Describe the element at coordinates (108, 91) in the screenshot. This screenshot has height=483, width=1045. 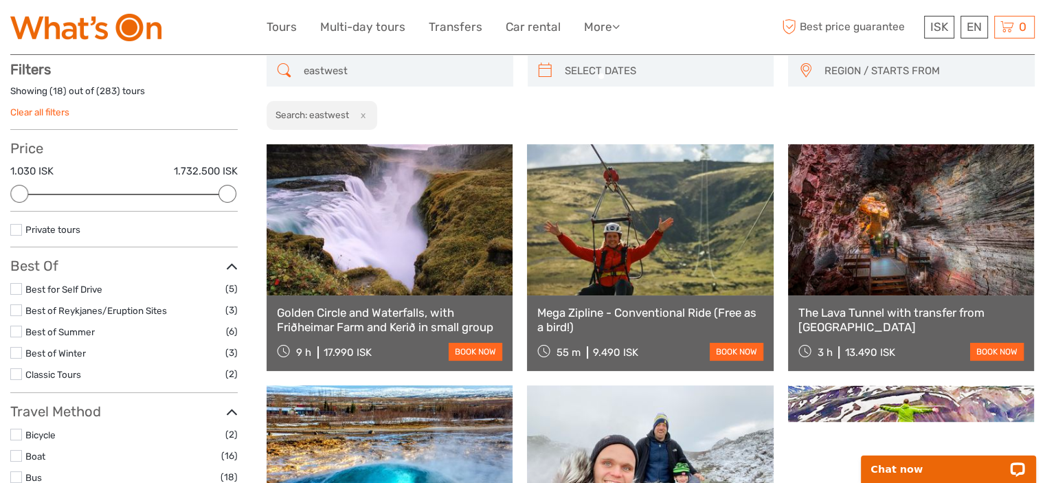
I see `label: 283` at that location.